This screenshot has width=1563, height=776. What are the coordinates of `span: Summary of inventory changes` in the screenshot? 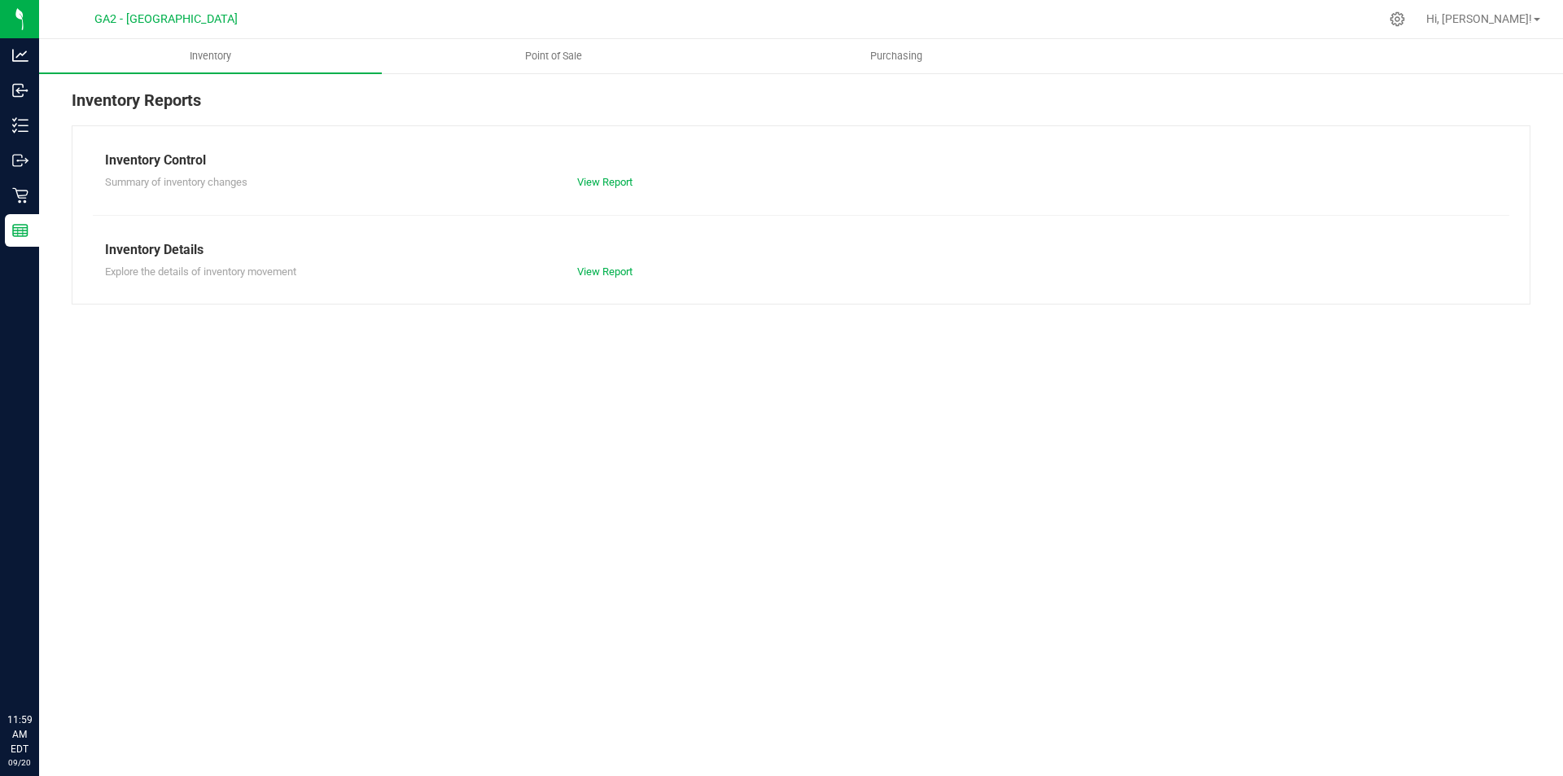 It's located at (176, 182).